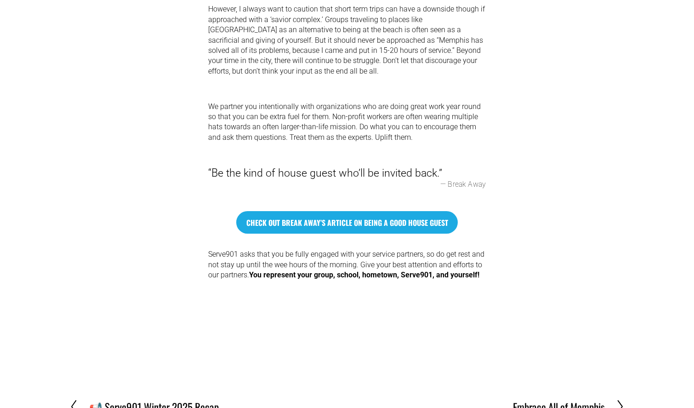 Image resolution: width=694 pixels, height=408 pixels. What do you see at coordinates (347, 40) in the screenshot?
I see `p: However, I always want to caution that short term trips can have a downside though if approached ...` at bounding box center [347, 40].